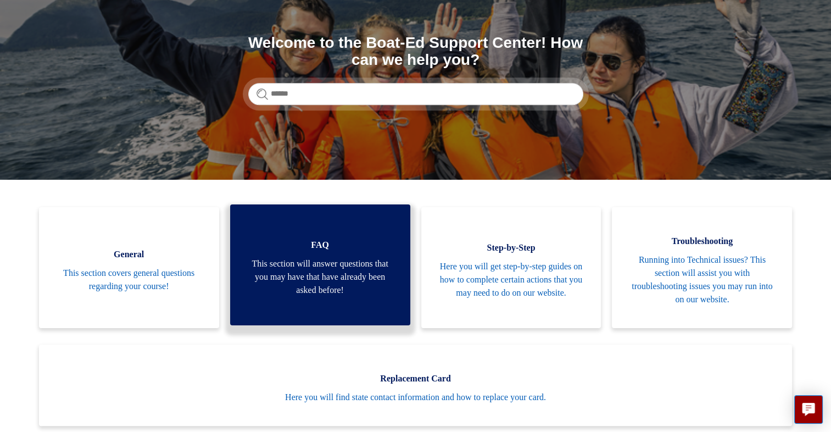  I want to click on span: Replacement Card, so click(416, 379).